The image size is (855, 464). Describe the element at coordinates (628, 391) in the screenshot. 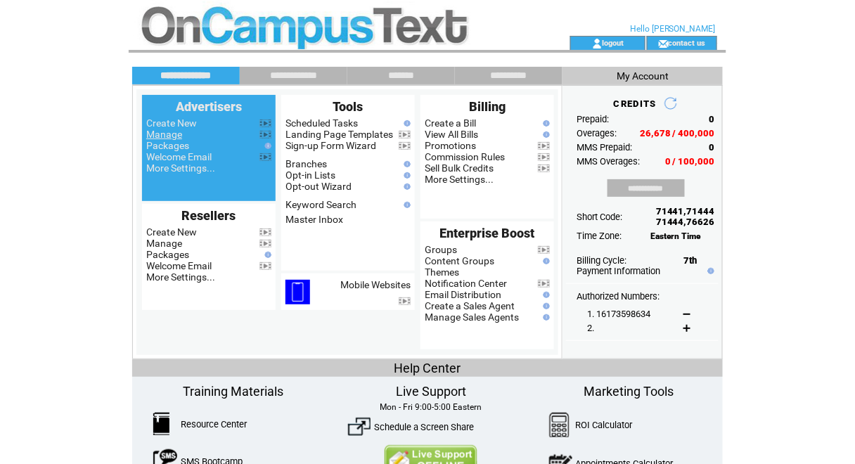

I see `span: Marketing Tools` at that location.